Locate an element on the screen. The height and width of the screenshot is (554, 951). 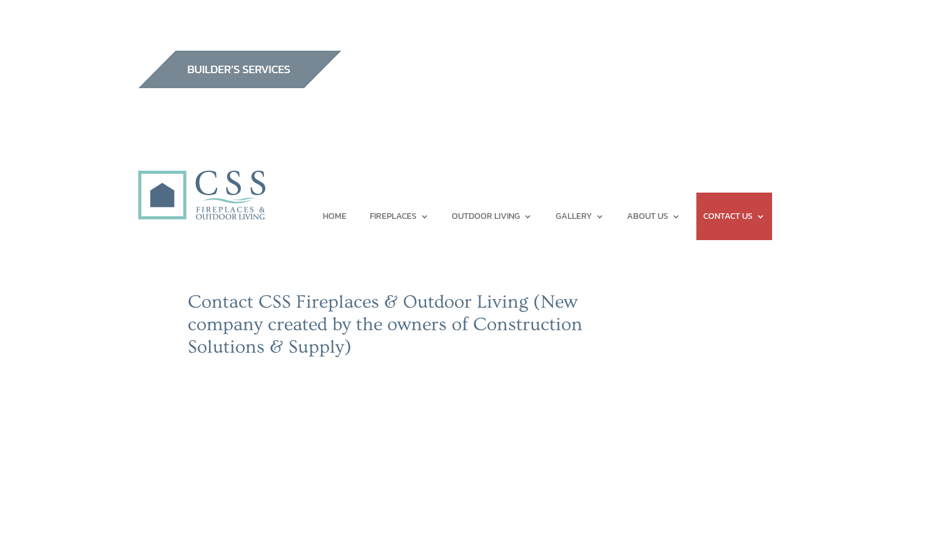
img: CSS Fireplaces & Outdoor Living (Formerly Construction Solutions & Supply)- Jacksonville Ormond B... is located at coordinates (201, 181).